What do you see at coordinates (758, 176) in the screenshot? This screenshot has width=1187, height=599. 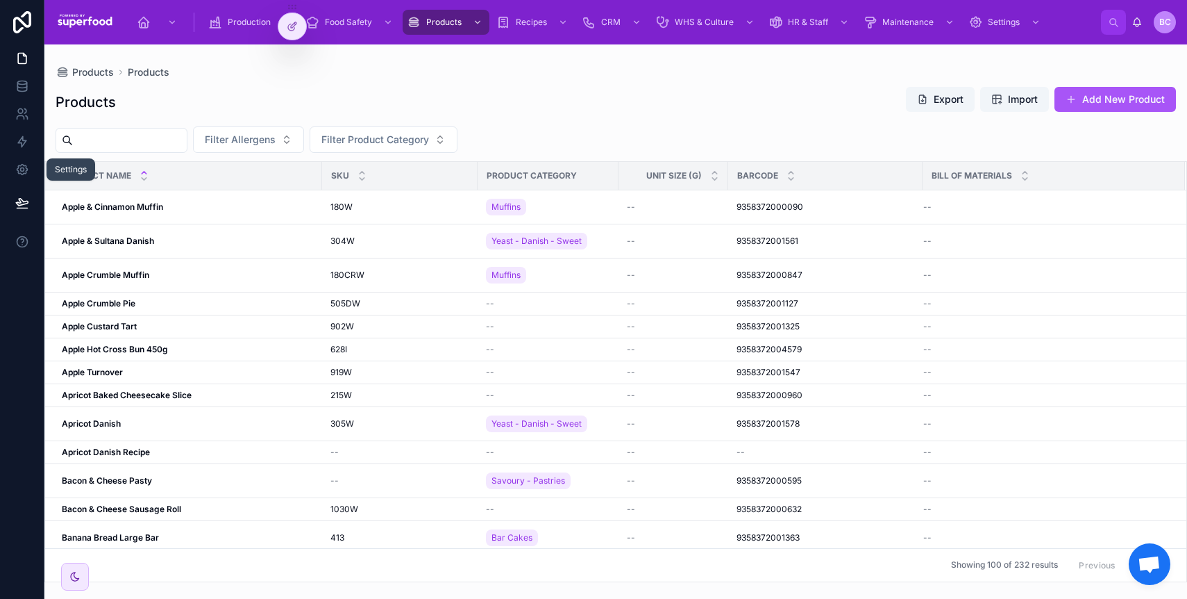 I see `span: Barcode` at bounding box center [758, 176].